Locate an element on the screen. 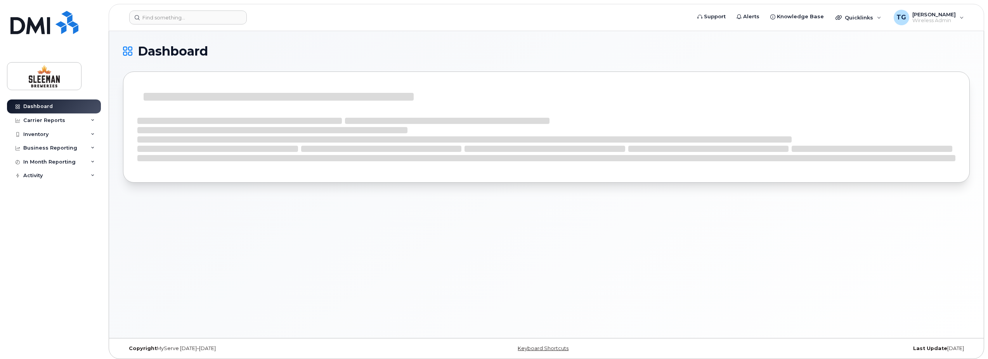  span: Dashboard is located at coordinates (173, 51).